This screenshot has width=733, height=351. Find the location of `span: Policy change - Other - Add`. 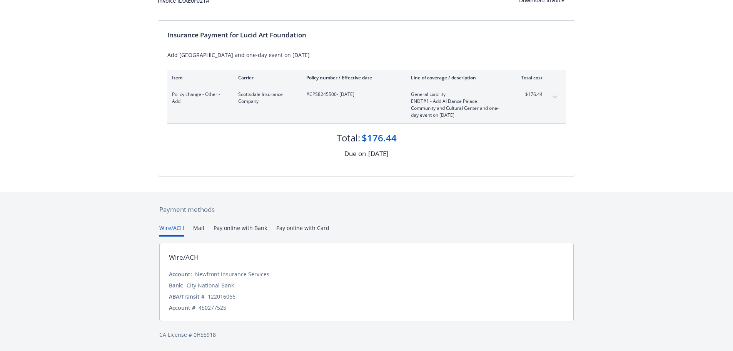

span: Policy change - Other - Add is located at coordinates (199, 98).